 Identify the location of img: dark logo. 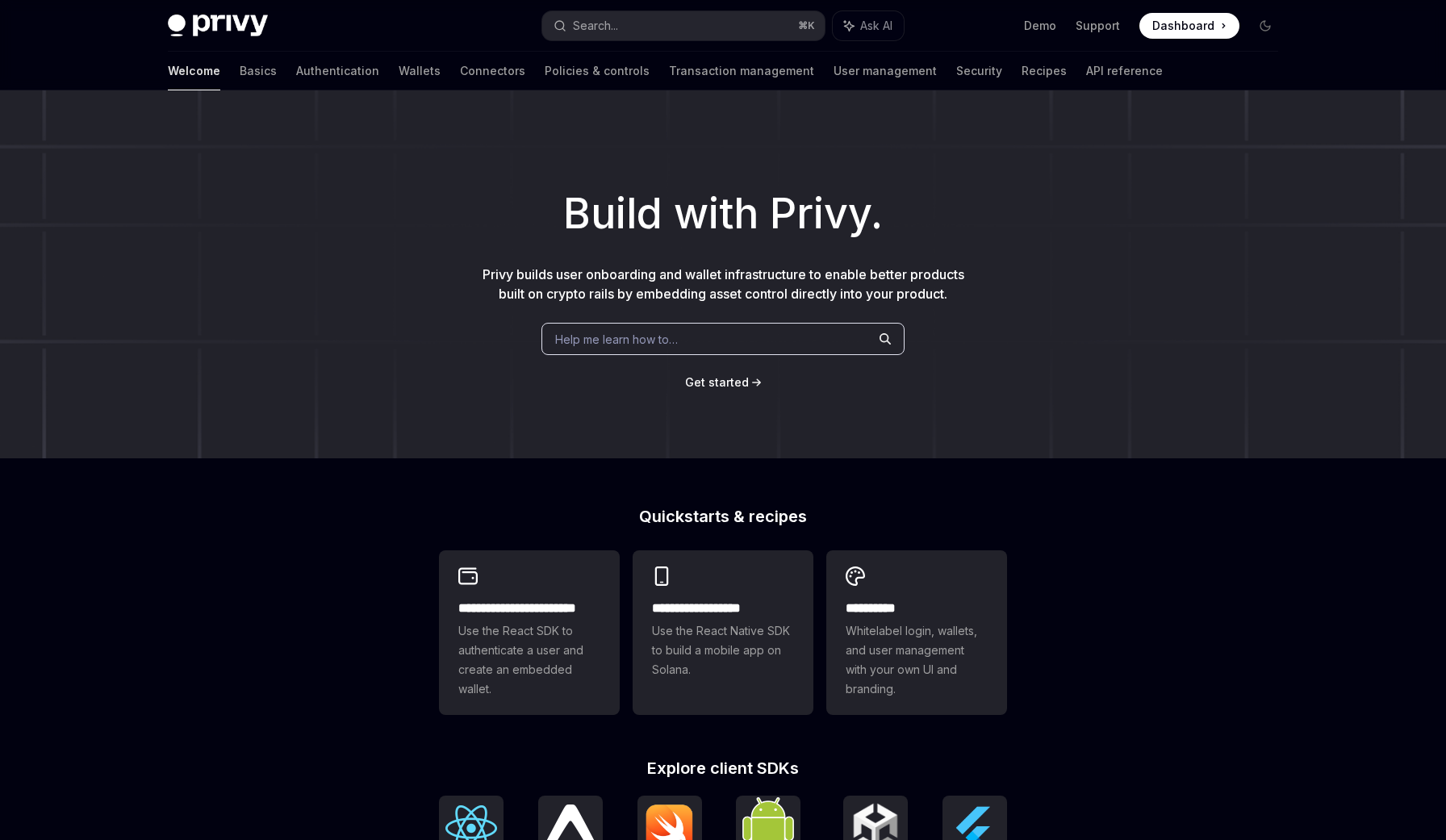
(218, 26).